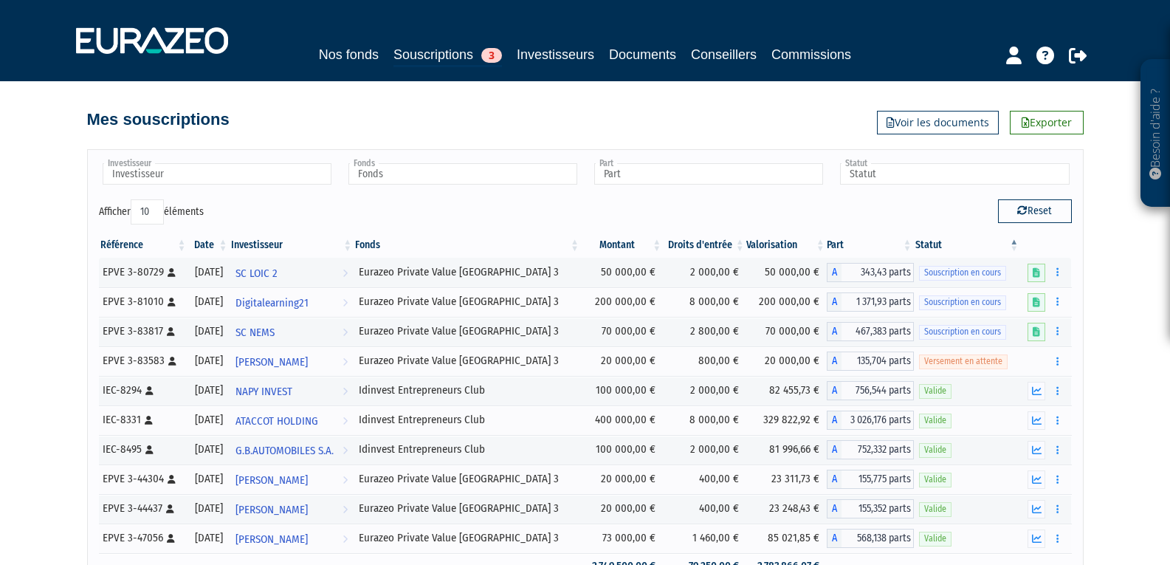  Describe the element at coordinates (878, 420) in the screenshot. I see `span: 3 026,176 parts` at that location.